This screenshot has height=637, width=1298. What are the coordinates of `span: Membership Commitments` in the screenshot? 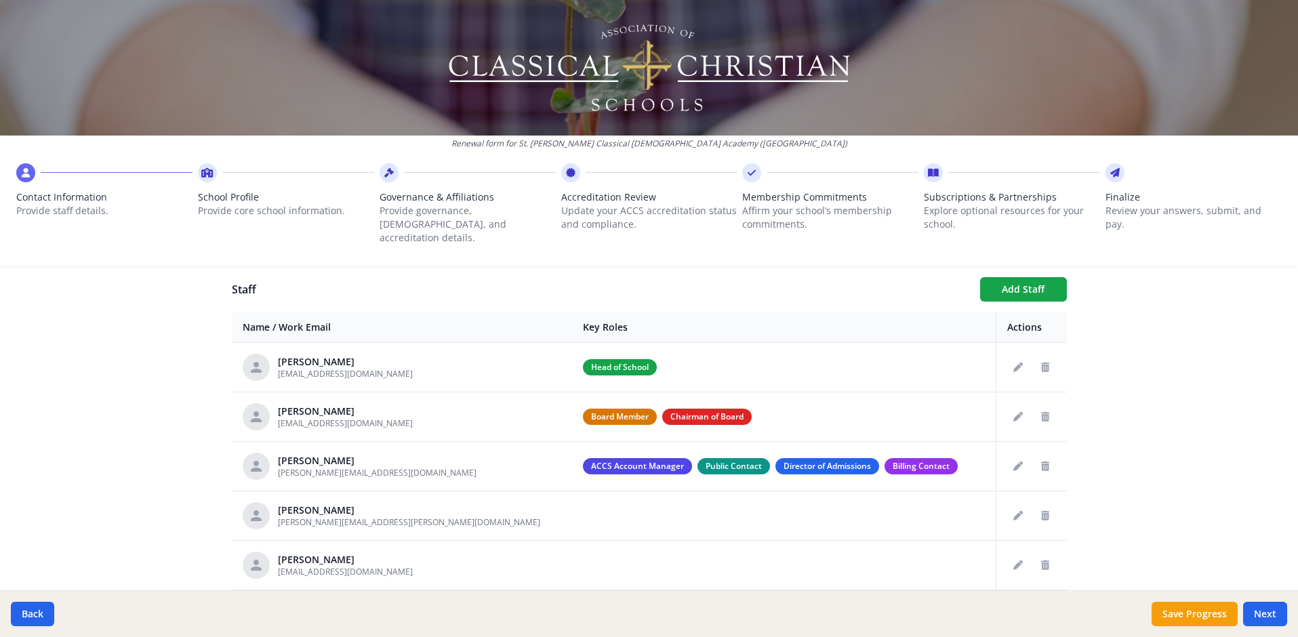 It's located at (831, 197).